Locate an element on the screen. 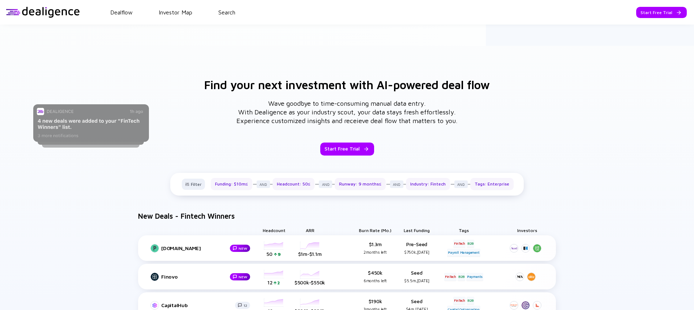 The height and width of the screenshot is (310, 694). div: Burn Rate (mo.) is located at coordinates (375, 231).